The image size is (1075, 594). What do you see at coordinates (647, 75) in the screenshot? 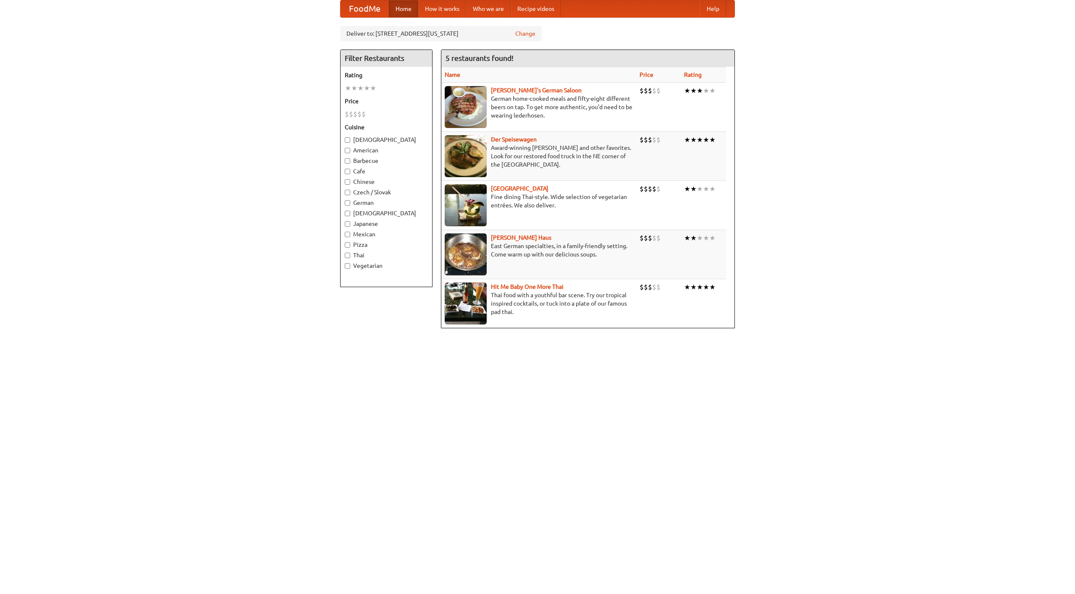
I see `a: Price` at bounding box center [647, 75].